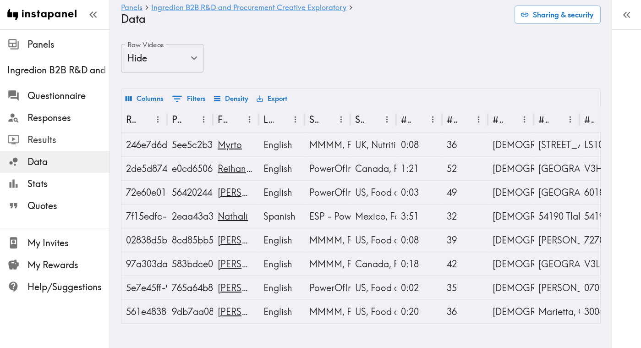 This screenshot has height=348, width=641. Describe the element at coordinates (602, 216) in the screenshot. I see `div: 54190` at that location.